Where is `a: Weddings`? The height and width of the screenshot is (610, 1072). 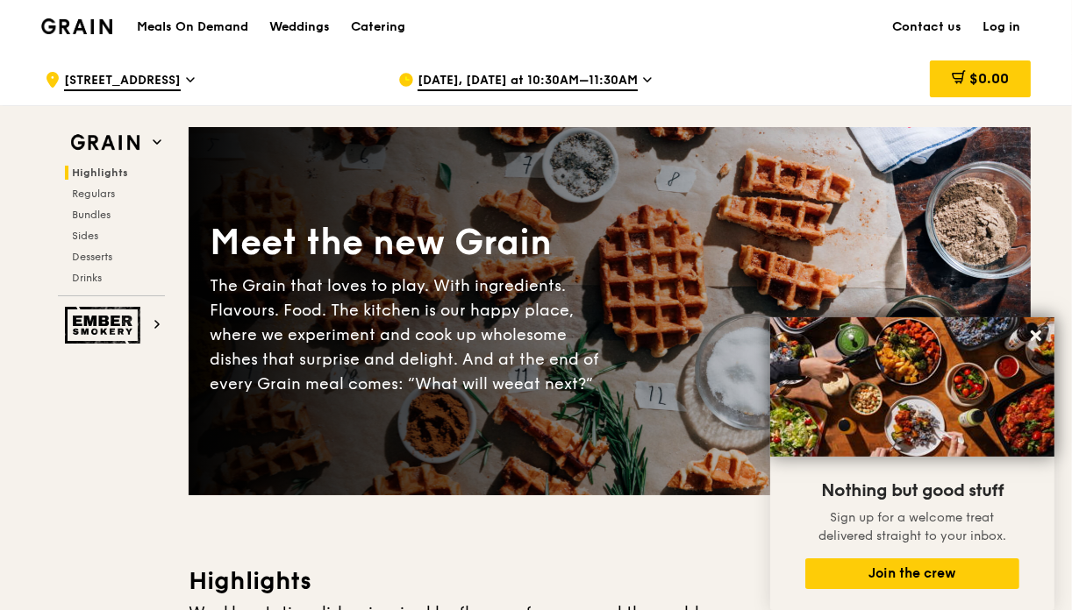 a: Weddings is located at coordinates (299, 27).